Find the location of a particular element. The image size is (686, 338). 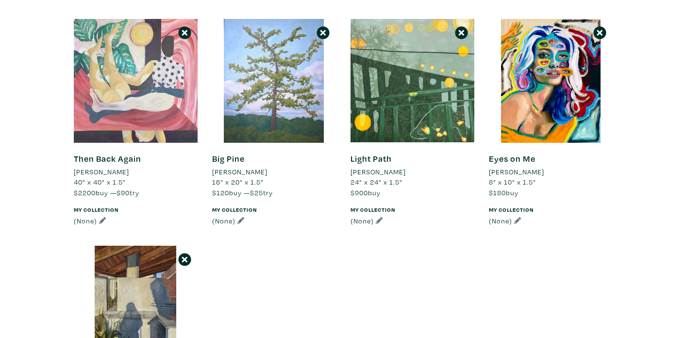

span: $90 is located at coordinates (123, 192).